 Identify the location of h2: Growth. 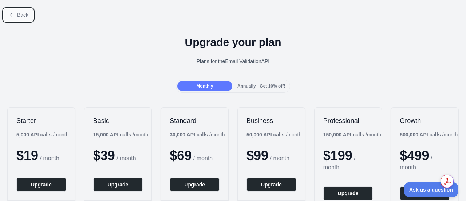
(425, 121).